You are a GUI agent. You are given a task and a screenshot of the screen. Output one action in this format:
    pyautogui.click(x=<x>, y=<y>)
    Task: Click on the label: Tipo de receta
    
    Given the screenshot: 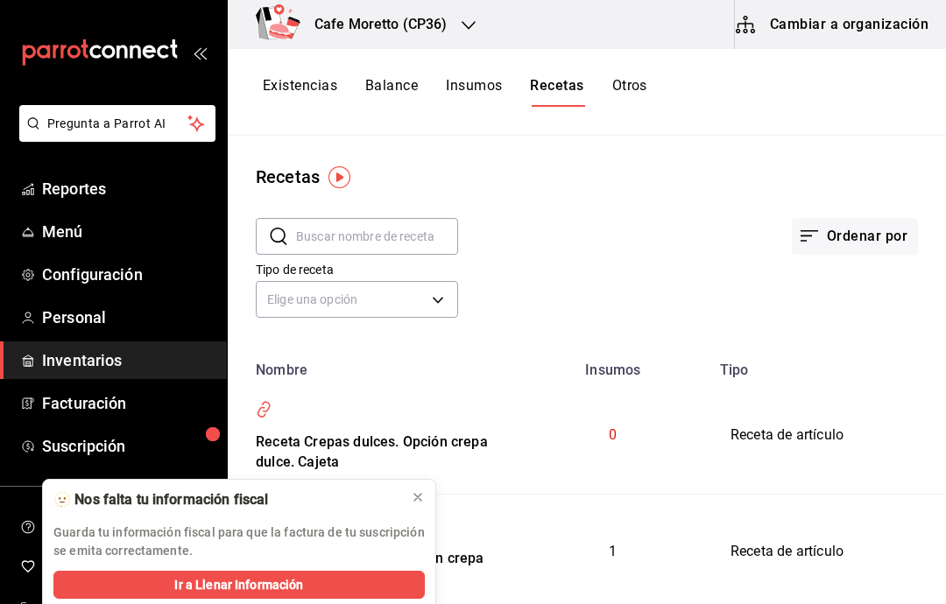 What is the action you would take?
    pyautogui.click(x=357, y=270)
    